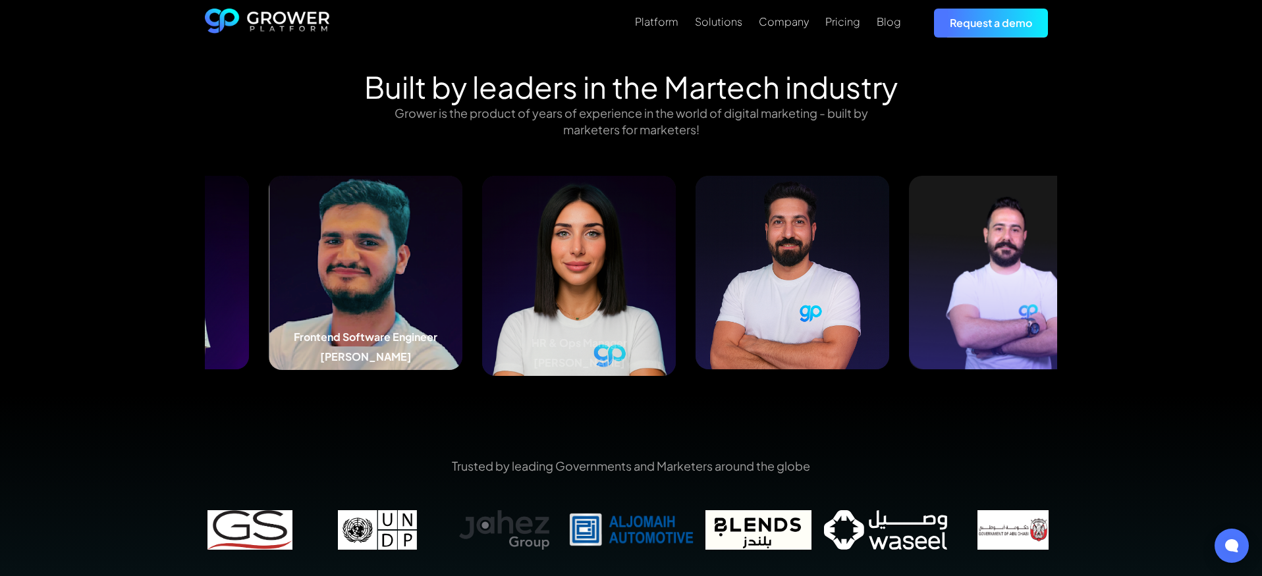 Image resolution: width=1262 pixels, height=576 pixels. I want to click on a: home, so click(267, 23).